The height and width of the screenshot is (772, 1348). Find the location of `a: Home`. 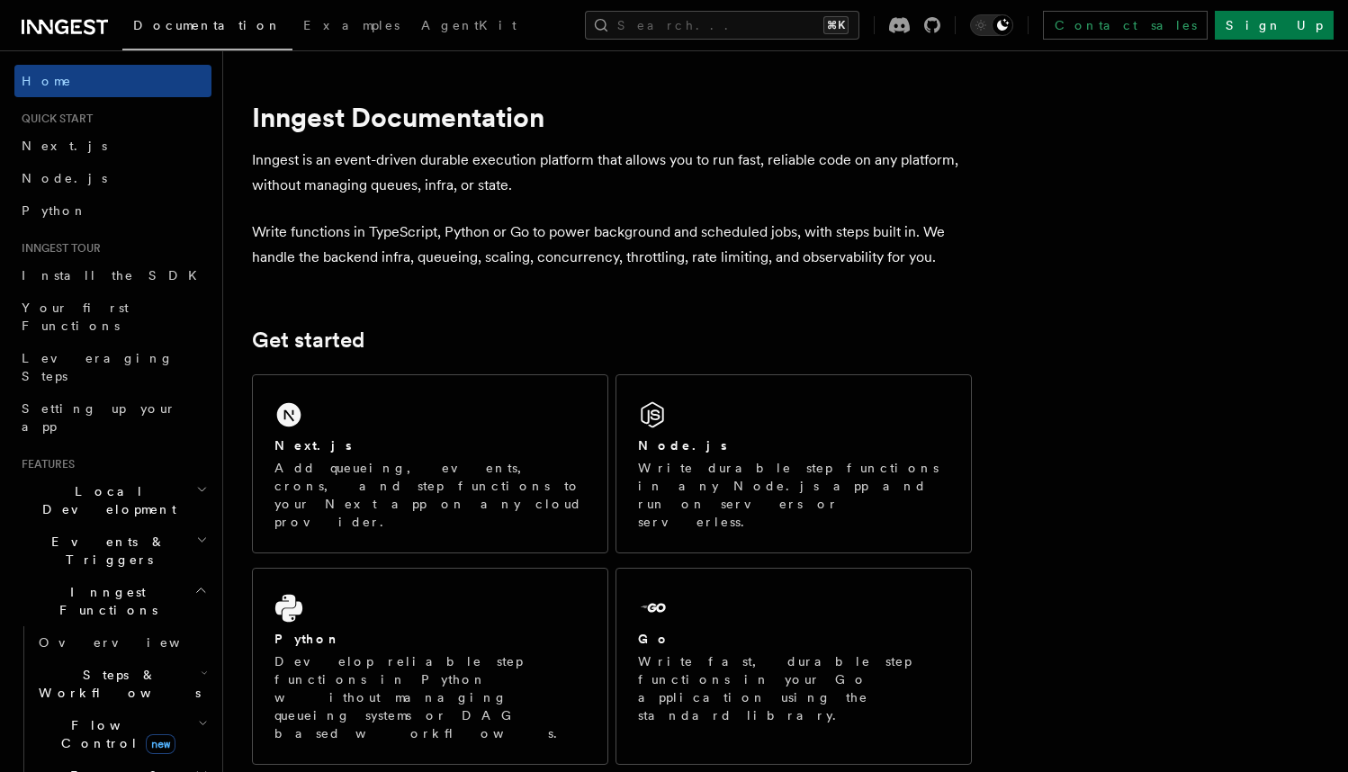

a: Home is located at coordinates (112, 81).